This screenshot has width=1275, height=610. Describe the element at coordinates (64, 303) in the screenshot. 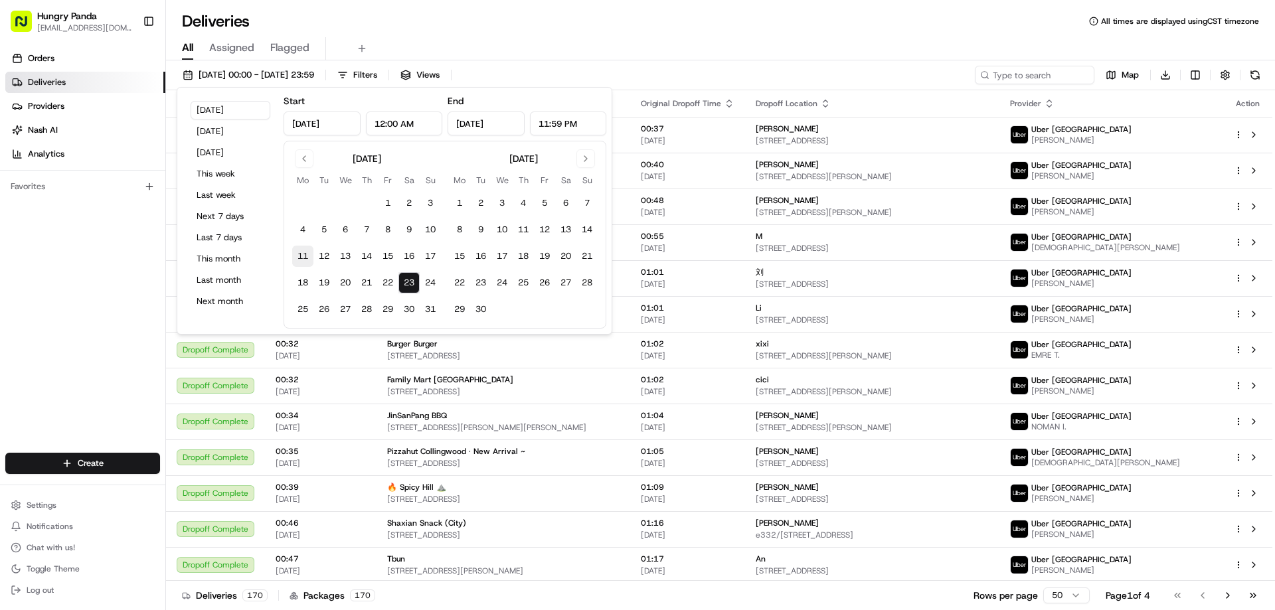

I see `span: Knowledge Base` at that location.